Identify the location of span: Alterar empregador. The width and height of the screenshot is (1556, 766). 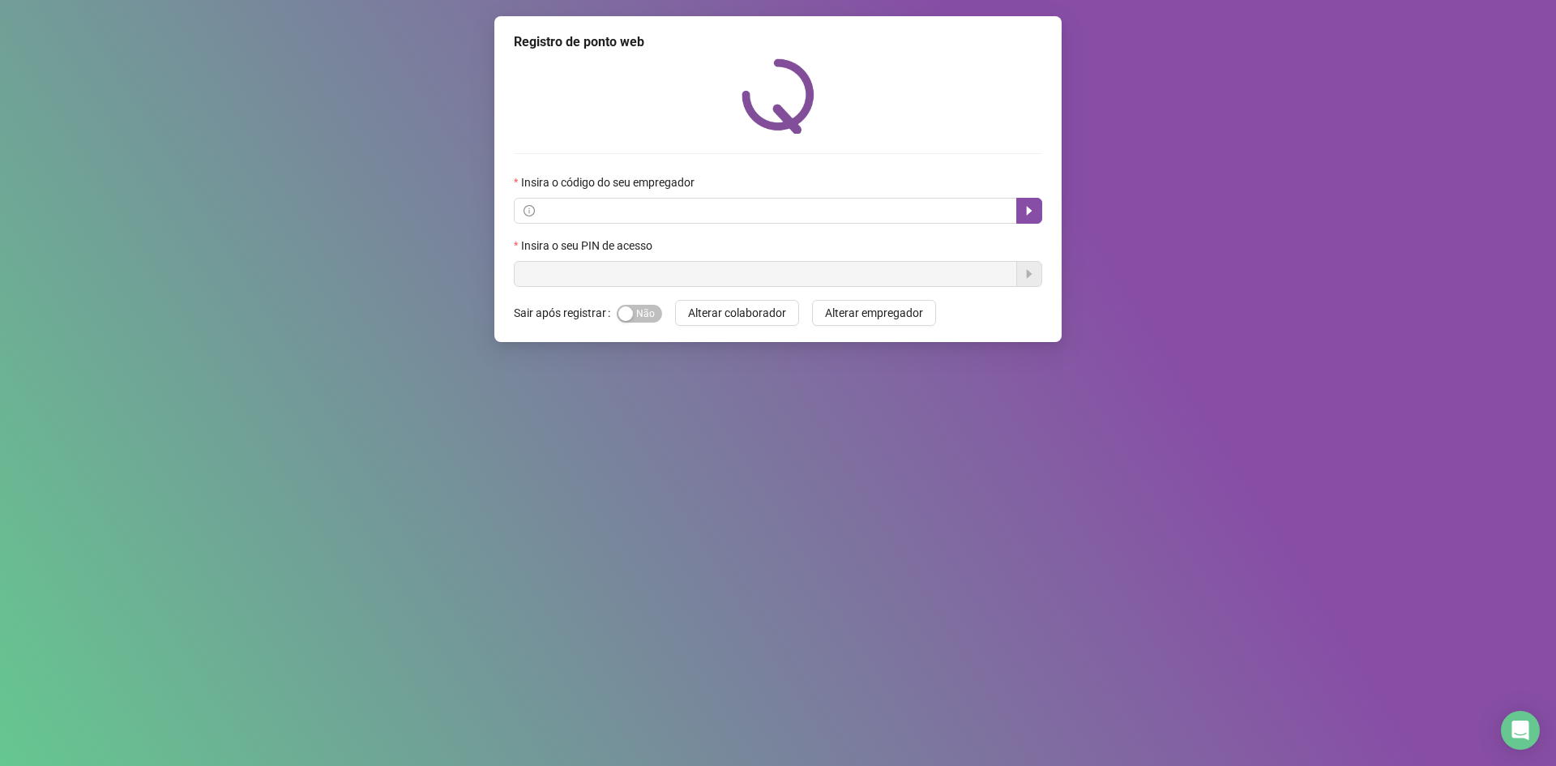
(873, 313).